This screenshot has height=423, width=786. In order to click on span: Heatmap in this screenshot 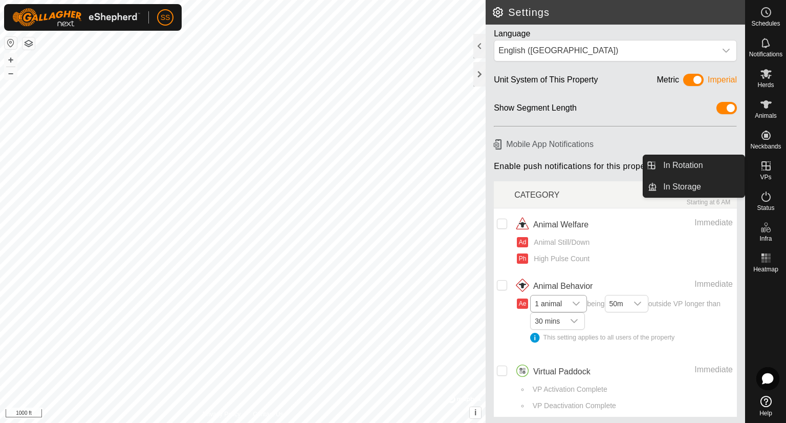, I will do `click(766, 269)`.